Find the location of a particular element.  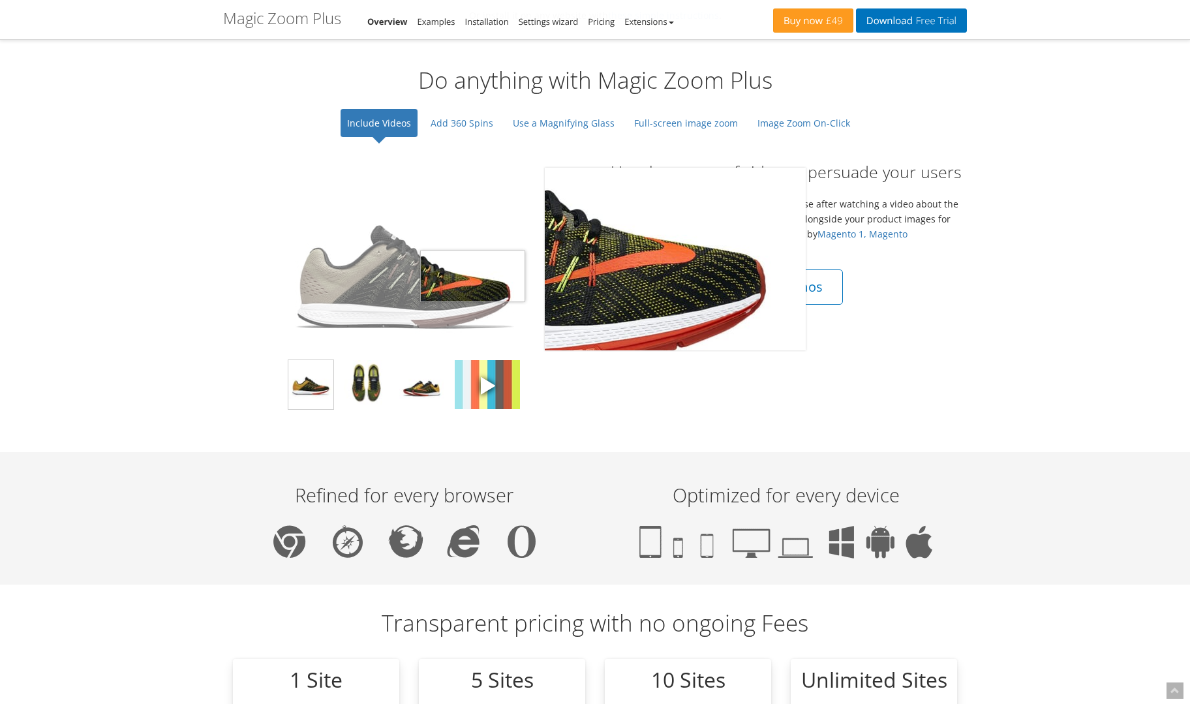

a: Add 360 Spins is located at coordinates (462, 123).